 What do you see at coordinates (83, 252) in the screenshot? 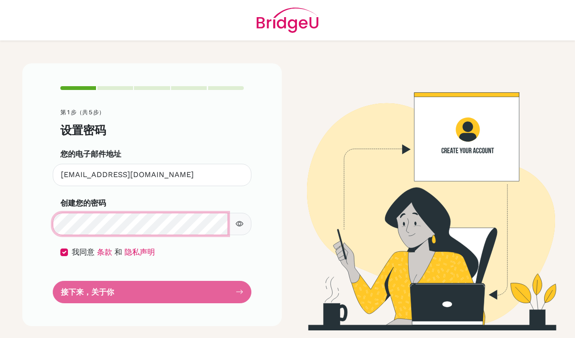
I see `font: 我同意` at bounding box center [83, 252].